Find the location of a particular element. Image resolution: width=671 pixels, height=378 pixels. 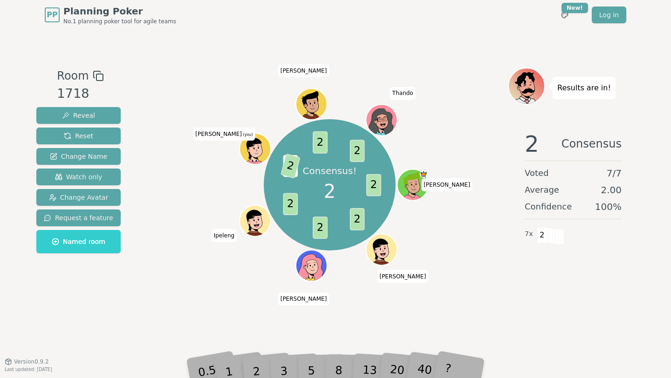

span: Myles is the host is located at coordinates (423, 174).